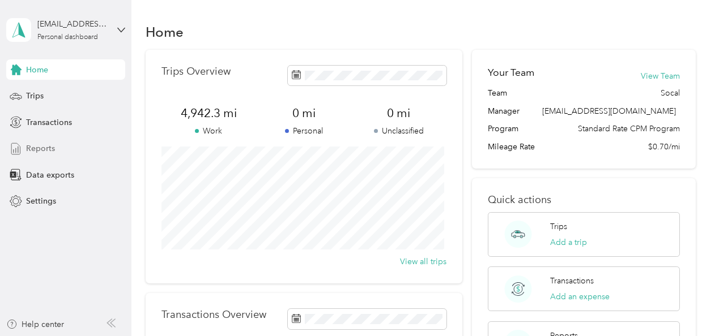 The width and height of the screenshot is (715, 336). Describe the element at coordinates (67, 37) in the screenshot. I see `div: Personal dashboard` at that location.